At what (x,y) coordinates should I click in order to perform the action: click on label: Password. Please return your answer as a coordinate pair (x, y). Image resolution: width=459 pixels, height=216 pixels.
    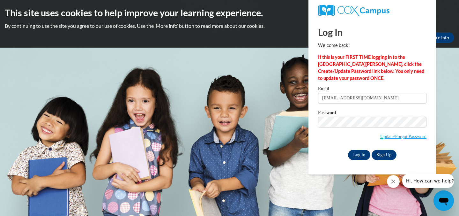
    Looking at the image, I should click on (372, 113).